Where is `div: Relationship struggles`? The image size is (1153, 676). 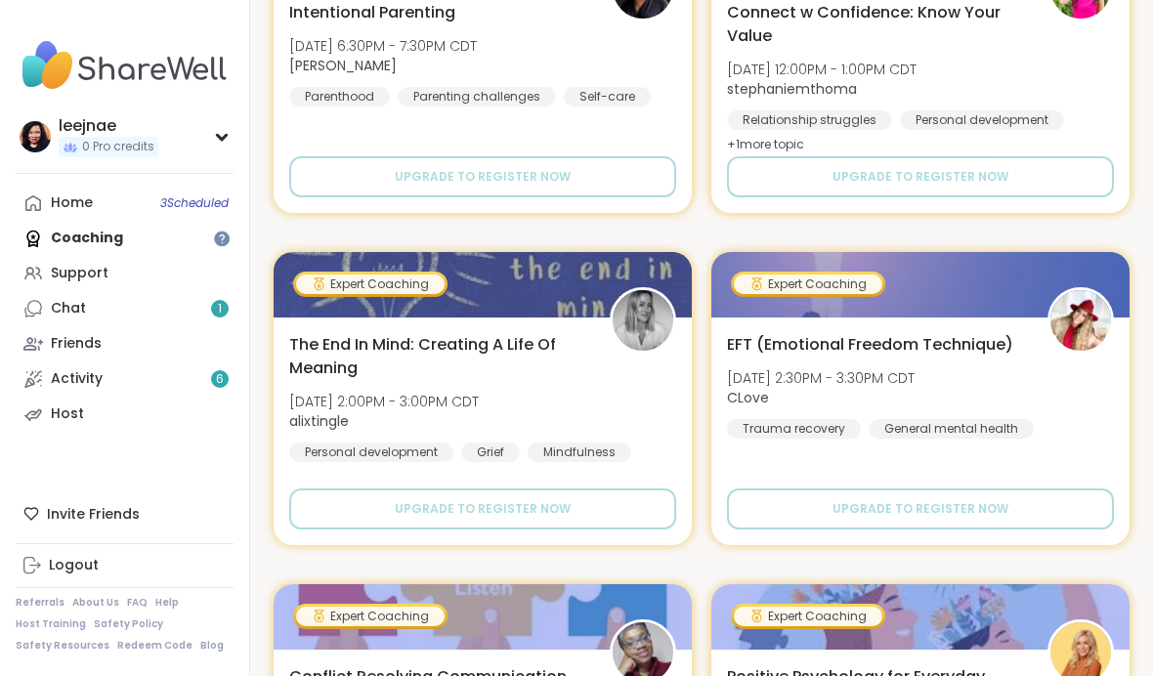
div: Relationship struggles is located at coordinates (809, 120).